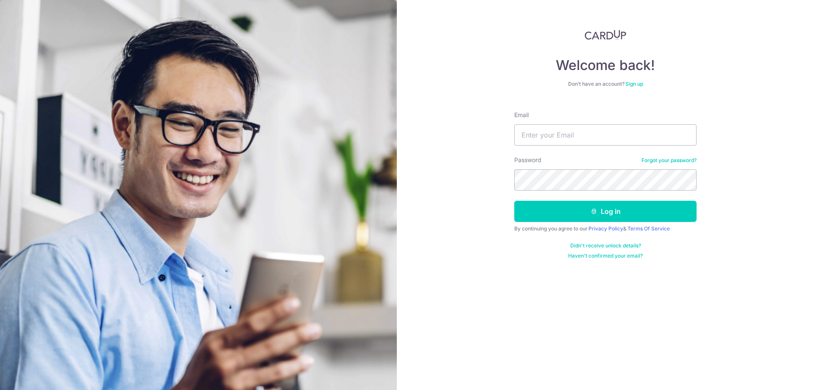 The image size is (814, 390). What do you see at coordinates (606, 35) in the screenshot?
I see `img: CardUp Logo` at bounding box center [606, 35].